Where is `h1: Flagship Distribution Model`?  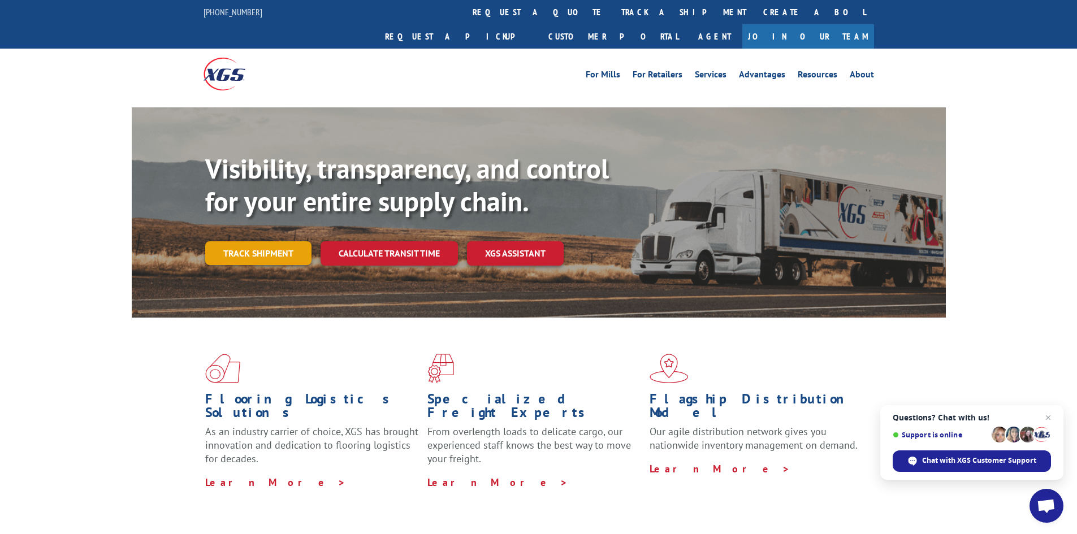
h1: Flagship Distribution Model is located at coordinates (756, 409).